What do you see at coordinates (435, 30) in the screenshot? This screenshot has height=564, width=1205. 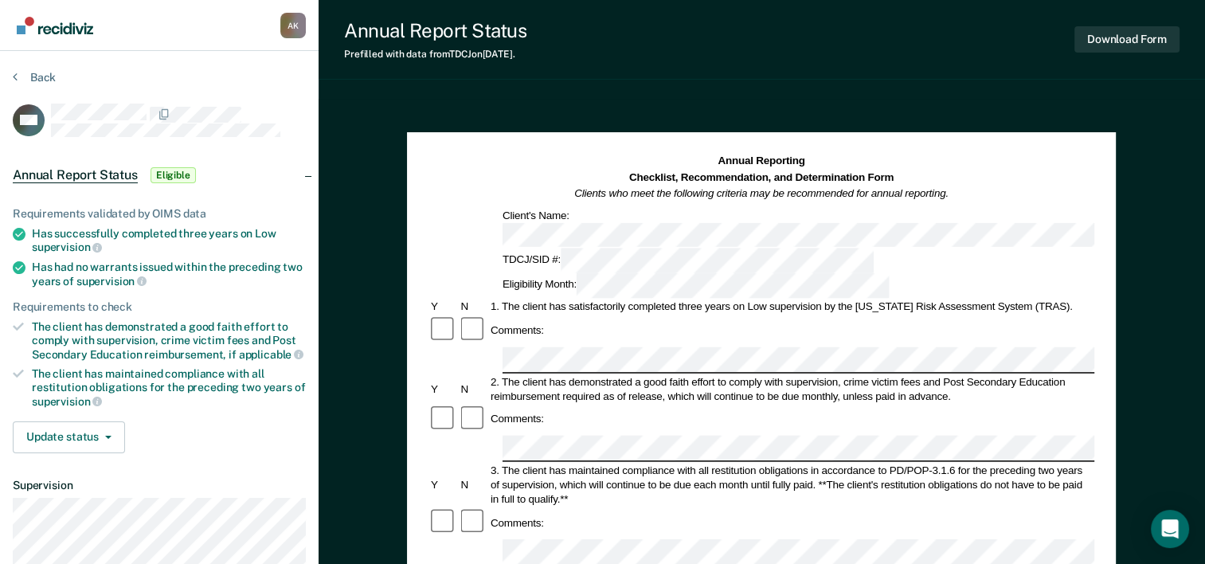 I see `div: Annual Report Status` at bounding box center [435, 30].